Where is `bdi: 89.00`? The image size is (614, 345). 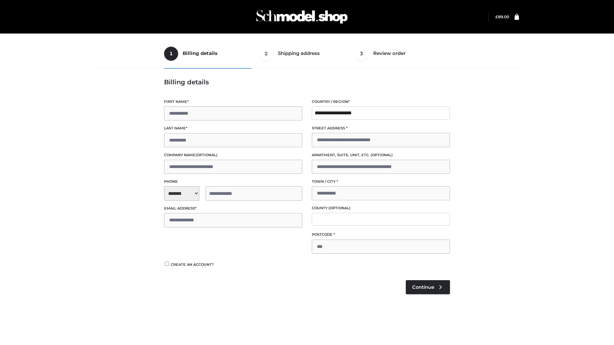
bdi: 89.00 is located at coordinates (502, 17).